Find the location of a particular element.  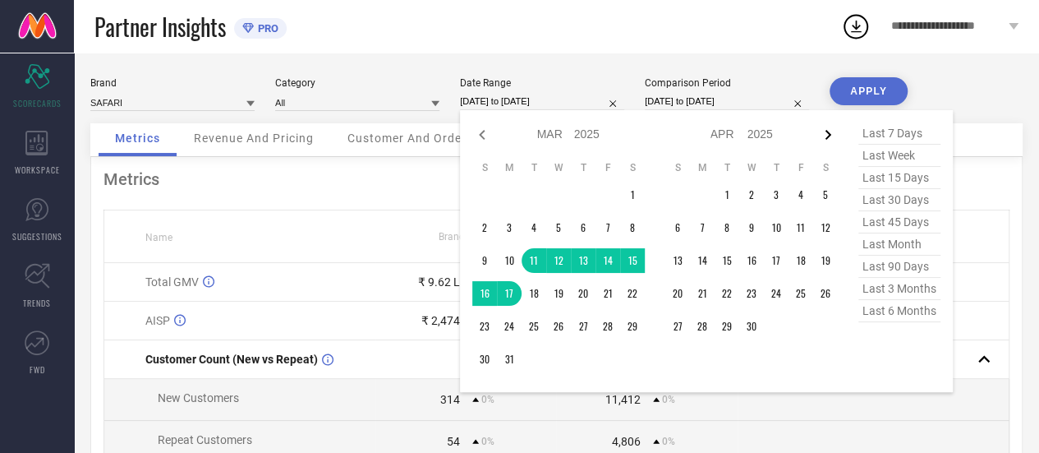

td: Tue Mar 25 2025 is located at coordinates (534, 326).